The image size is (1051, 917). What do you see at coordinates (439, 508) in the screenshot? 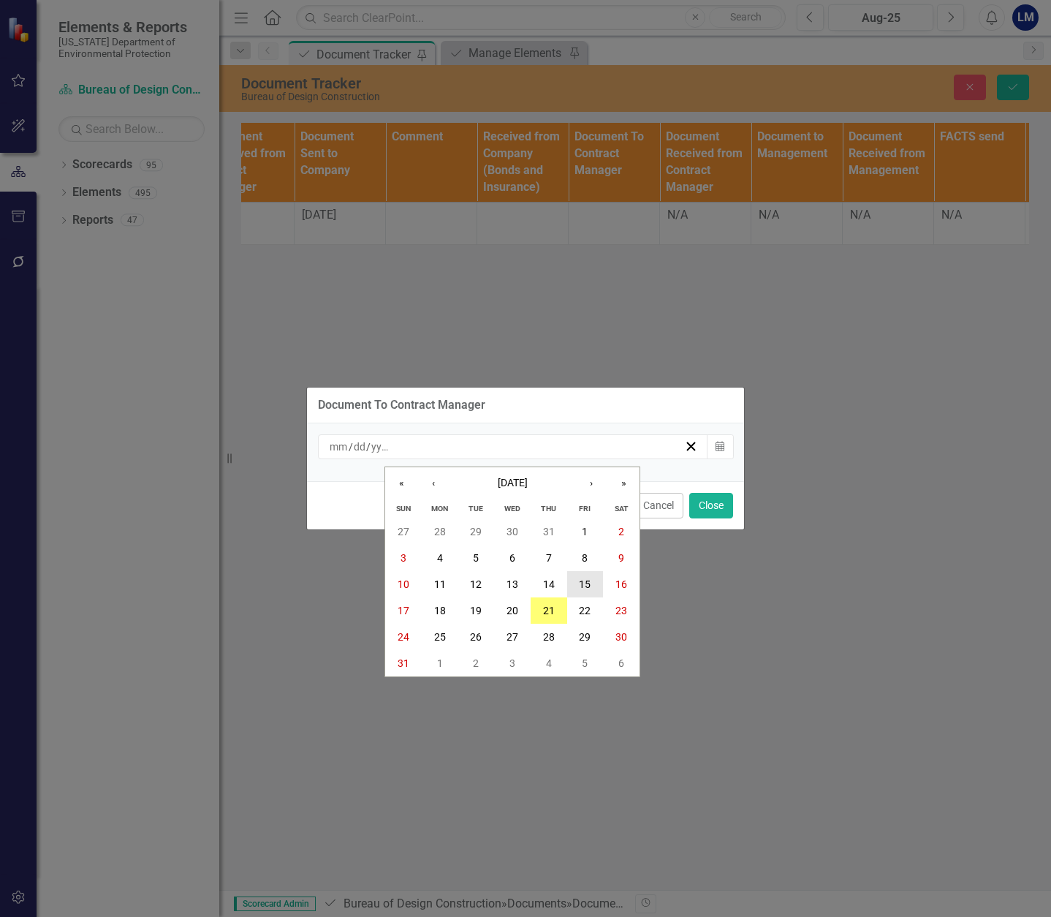
I see `abbr: Monday` at bounding box center [439, 508].